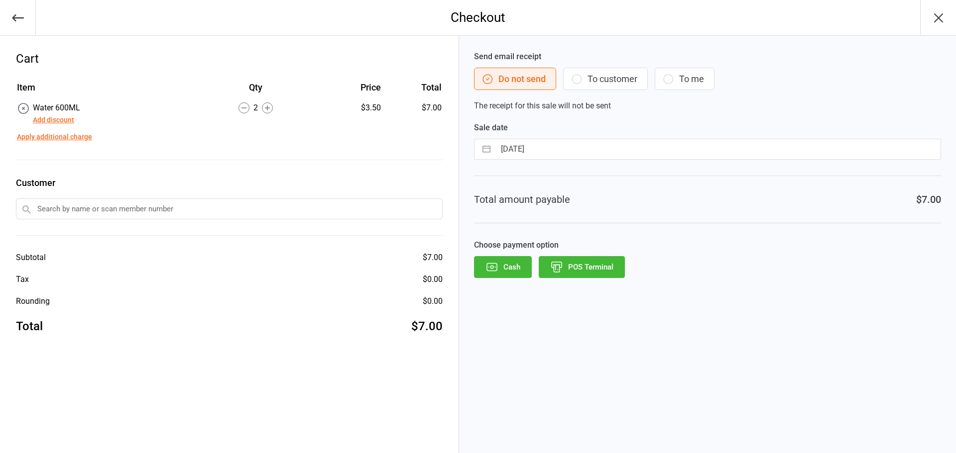 Image resolution: width=956 pixels, height=453 pixels. I want to click on button: POS Terminal, so click(581, 267).